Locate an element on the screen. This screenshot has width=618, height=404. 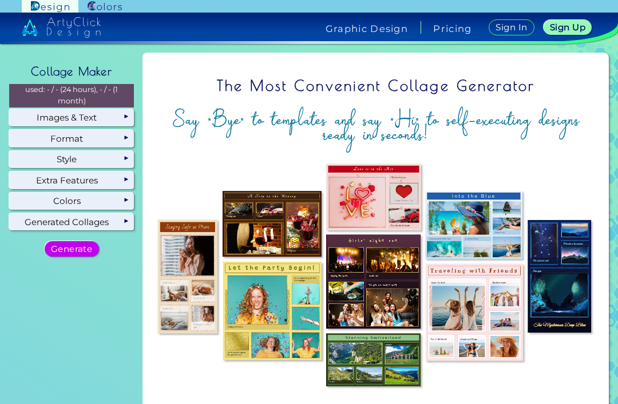
div: Format is located at coordinates (71, 138).